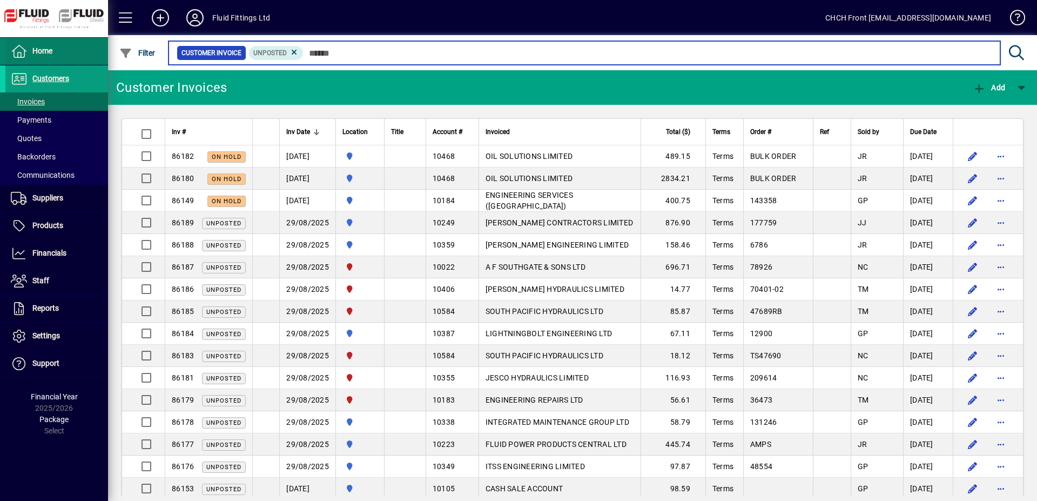 Image resolution: width=1037 pixels, height=501 pixels. What do you see at coordinates (868, 132) in the screenshot?
I see `span: Sold by` at bounding box center [868, 132].